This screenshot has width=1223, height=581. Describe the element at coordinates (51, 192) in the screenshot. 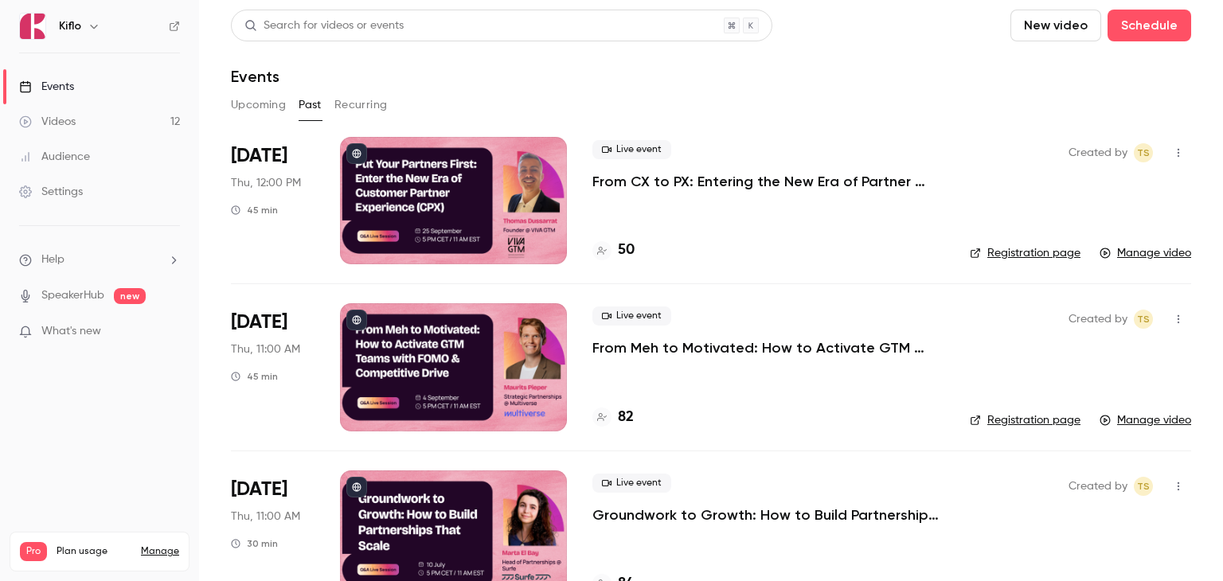

I see `div: Settings` at that location.